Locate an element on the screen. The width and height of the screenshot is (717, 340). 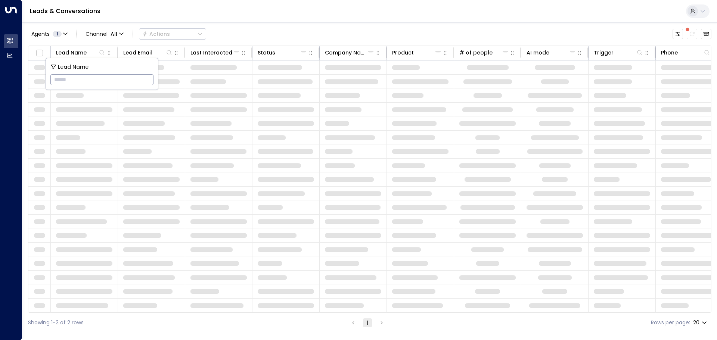
button: page 1 is located at coordinates (367, 323).